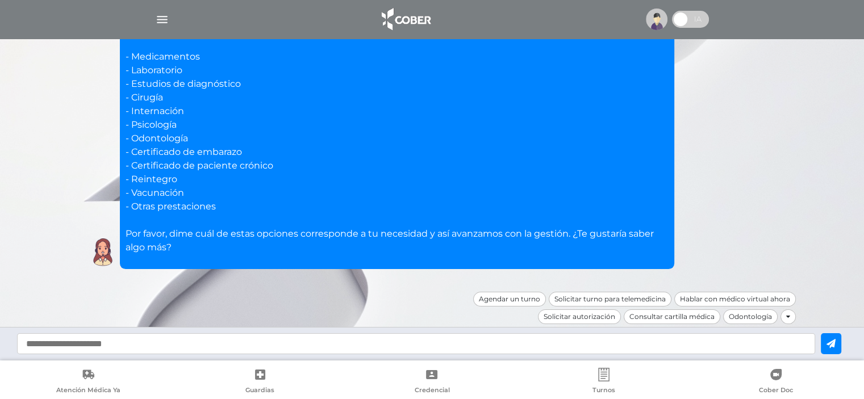 The image size is (864, 399). Describe the element at coordinates (88, 392) in the screenshot. I see `span: Atención Médica Ya` at that location.